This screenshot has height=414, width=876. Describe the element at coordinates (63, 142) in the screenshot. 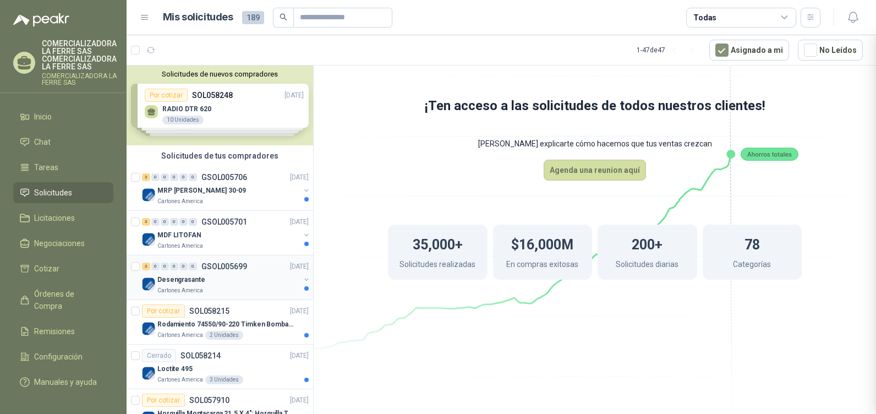

I see `a: Chat` at that location.